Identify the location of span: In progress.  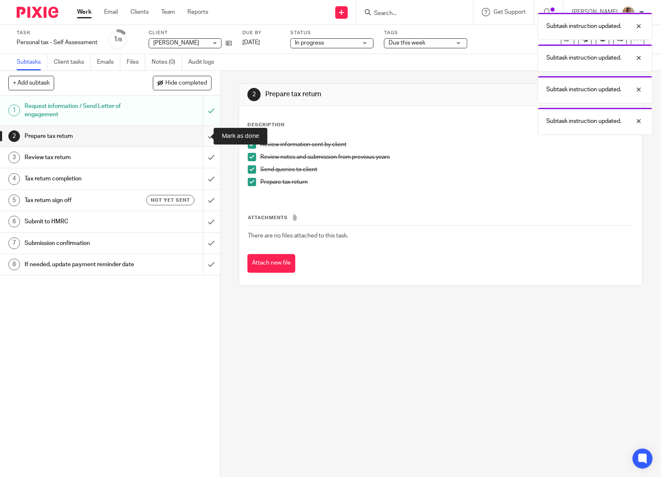
(310, 43).